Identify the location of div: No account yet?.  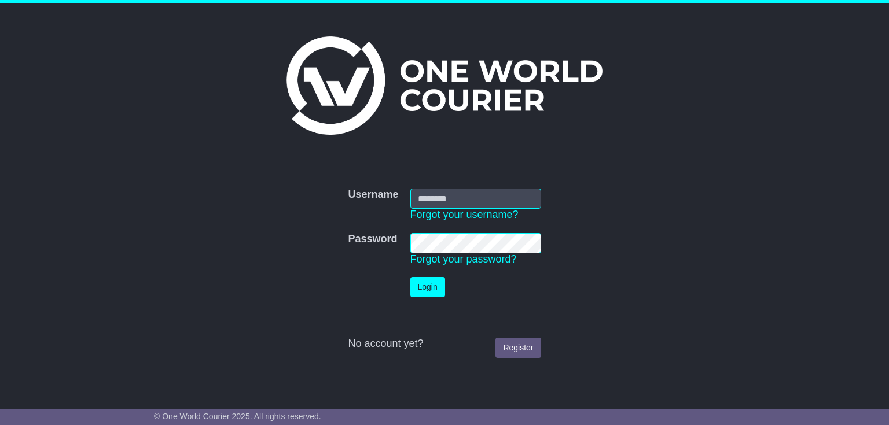
(444, 344).